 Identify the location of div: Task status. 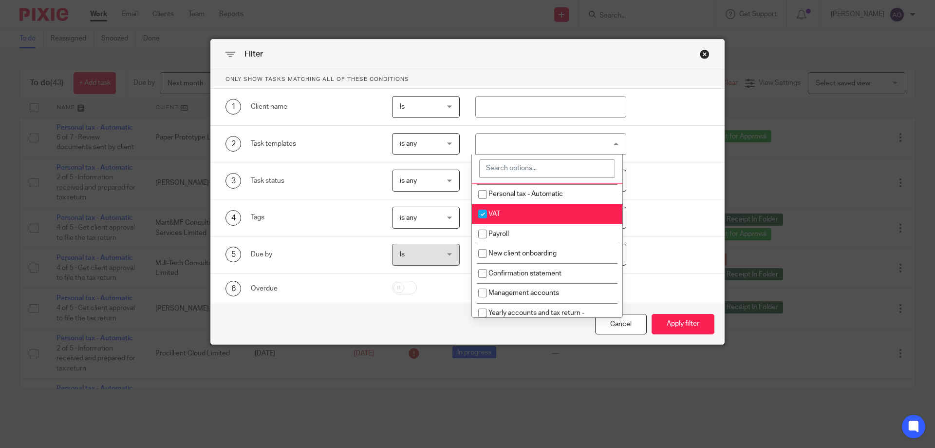
(314, 181).